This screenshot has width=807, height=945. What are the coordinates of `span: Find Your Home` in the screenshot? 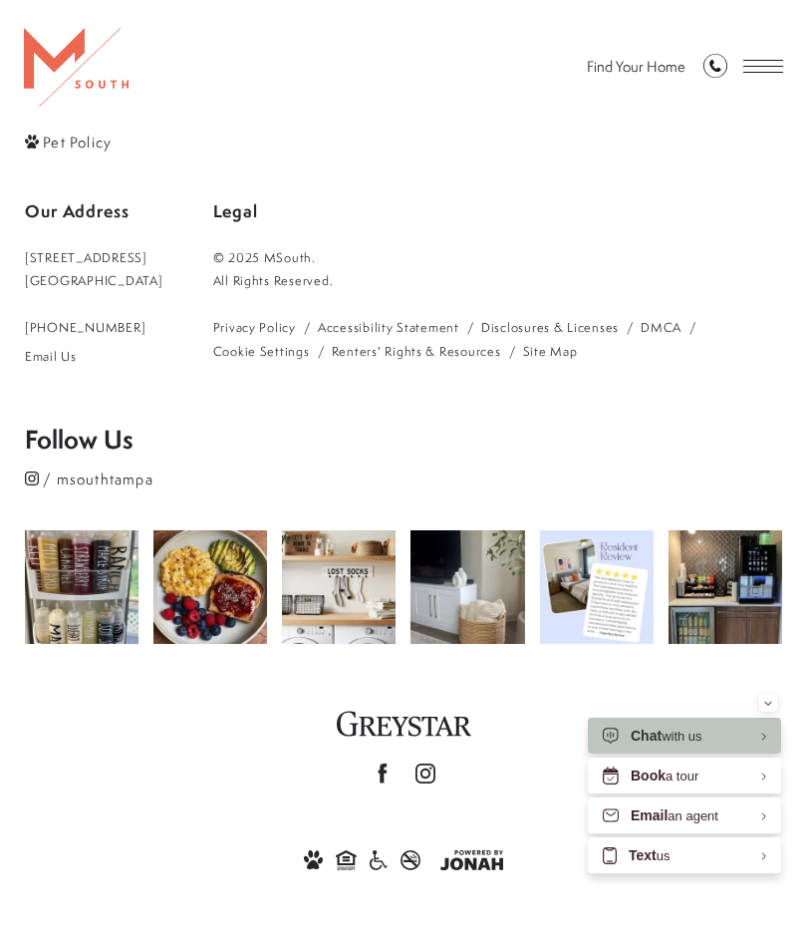 It's located at (636, 66).